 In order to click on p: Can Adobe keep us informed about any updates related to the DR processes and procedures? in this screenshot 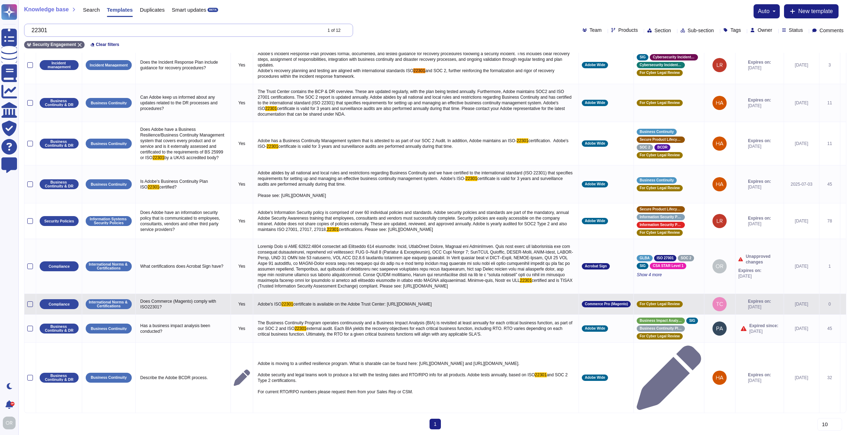, I will do `click(183, 103)`.